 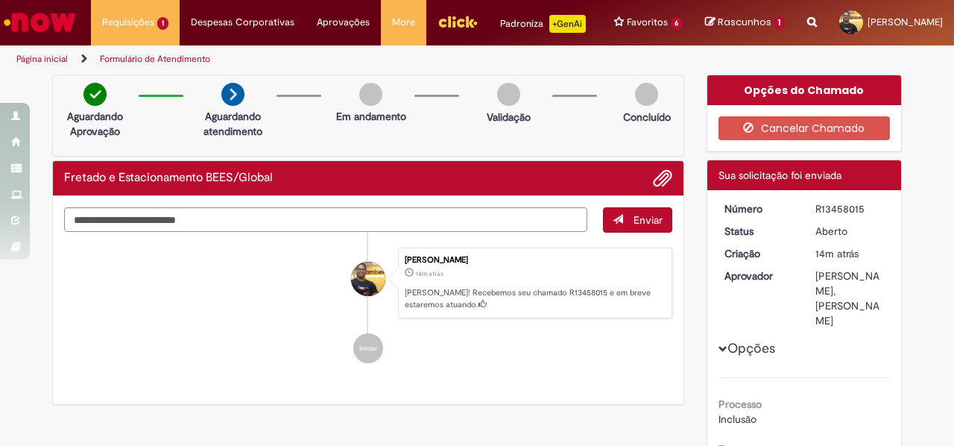 I want to click on textarea: Digite sua mensagem aqui..., so click(x=326, y=219).